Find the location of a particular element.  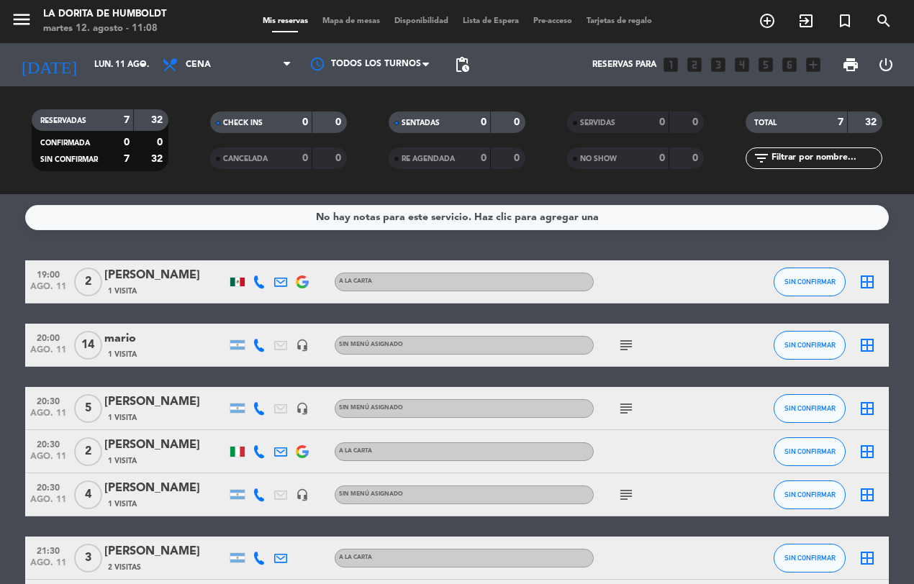

div: No hay notas para este servicio. Haz clic para agregar una is located at coordinates (457, 217).